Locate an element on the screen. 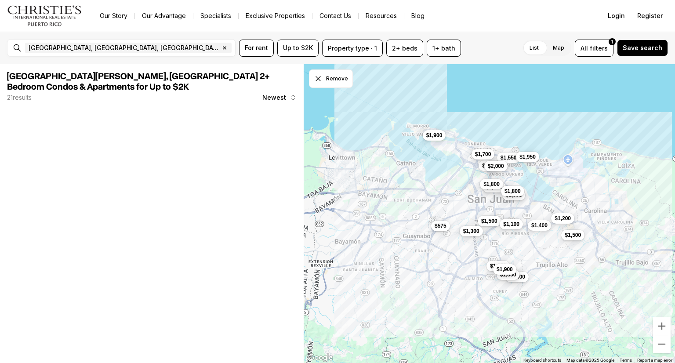 The height and width of the screenshot is (363, 675). button: Register is located at coordinates (650, 16).